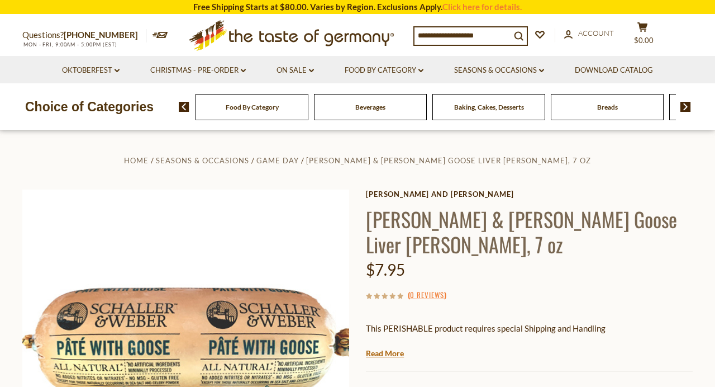  What do you see at coordinates (596, 33) in the screenshot?
I see `span: Account` at bounding box center [596, 33].